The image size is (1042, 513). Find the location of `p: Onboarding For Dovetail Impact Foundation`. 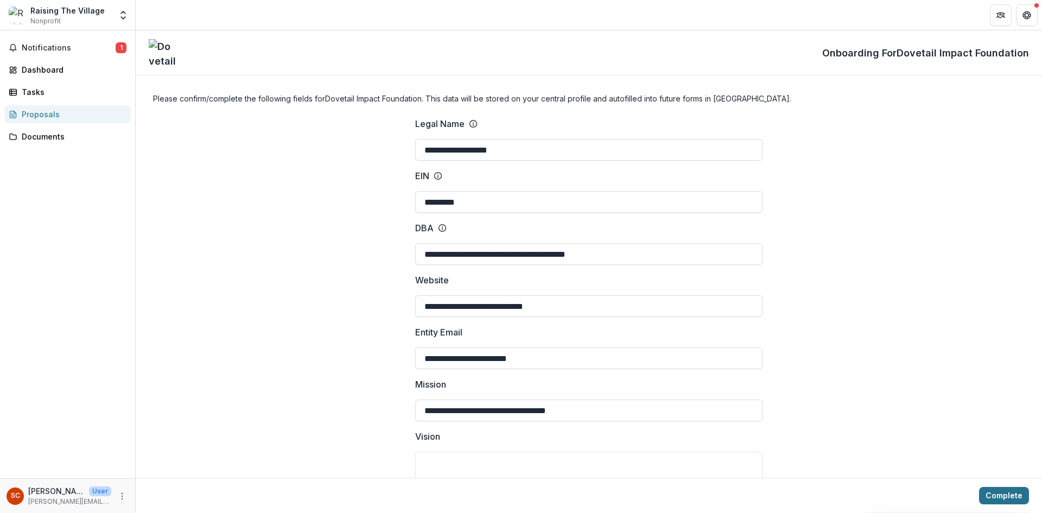

p: Onboarding For Dovetail Impact Foundation is located at coordinates (925, 53).